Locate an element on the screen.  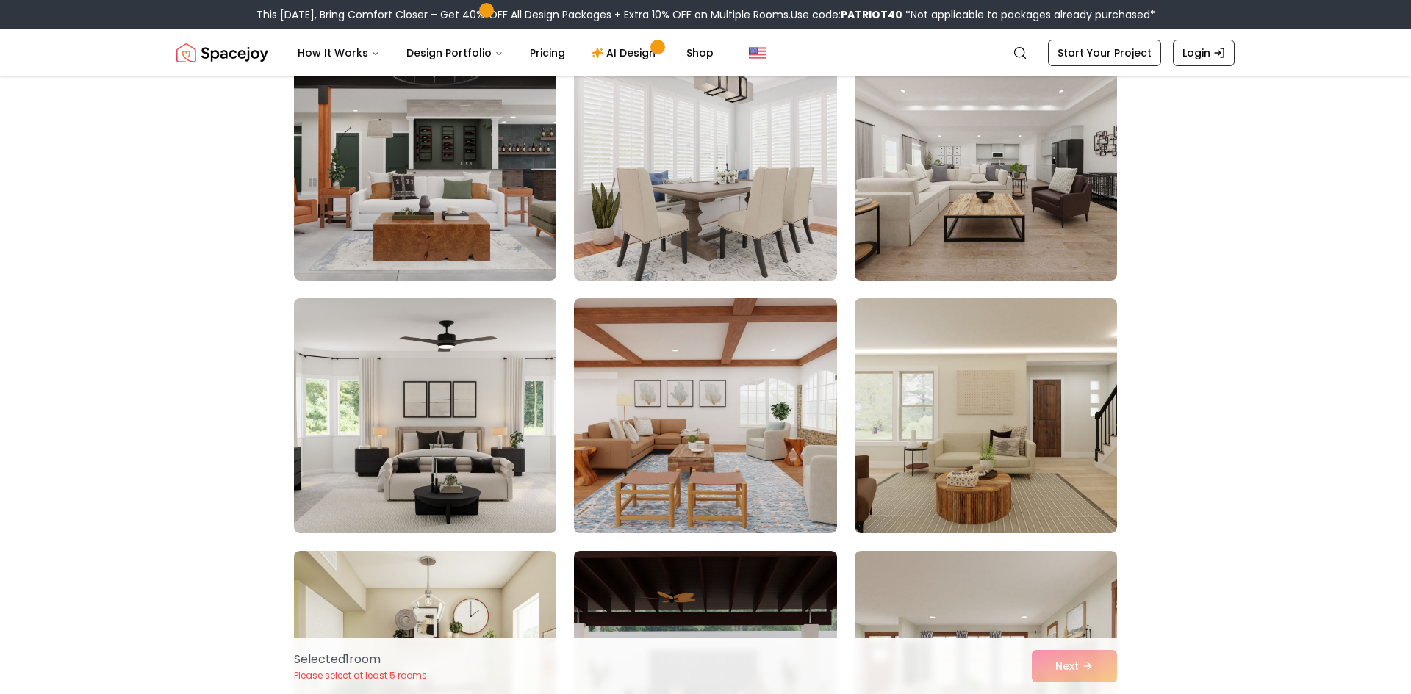
img: Room room-18 is located at coordinates (985, 416).